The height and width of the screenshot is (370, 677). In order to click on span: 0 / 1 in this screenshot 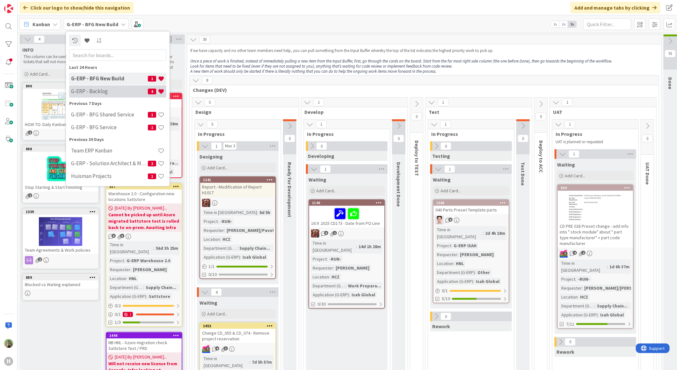, I will do `click(445, 290)`.